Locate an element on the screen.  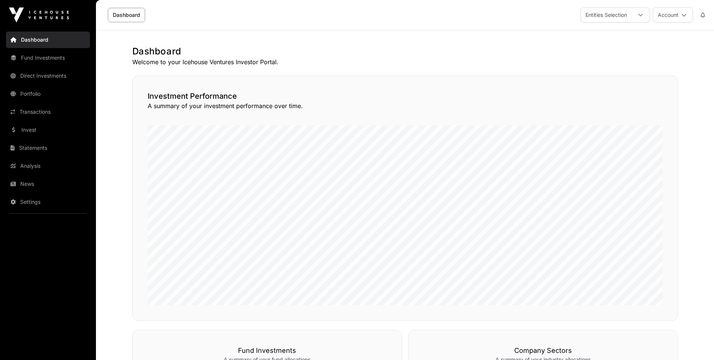
a: Analysis is located at coordinates (48, 166).